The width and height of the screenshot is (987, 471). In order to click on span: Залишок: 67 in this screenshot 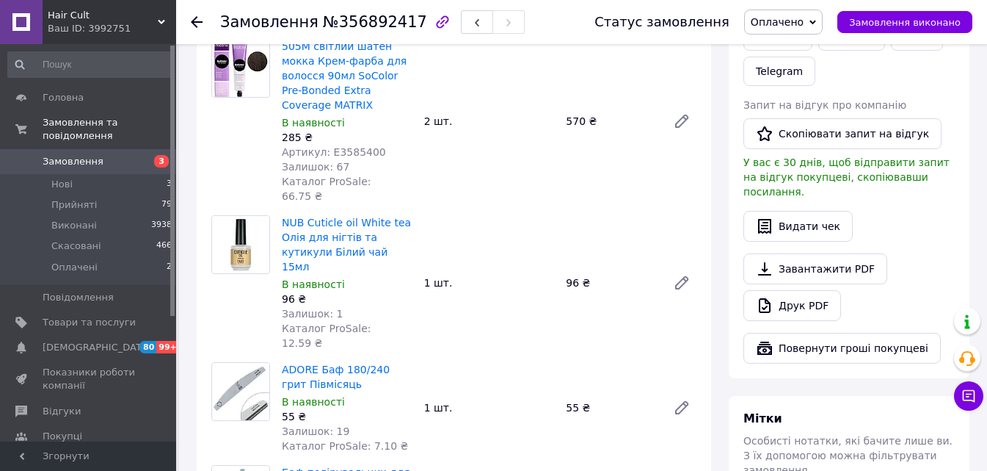, I will do `click(316, 167)`.